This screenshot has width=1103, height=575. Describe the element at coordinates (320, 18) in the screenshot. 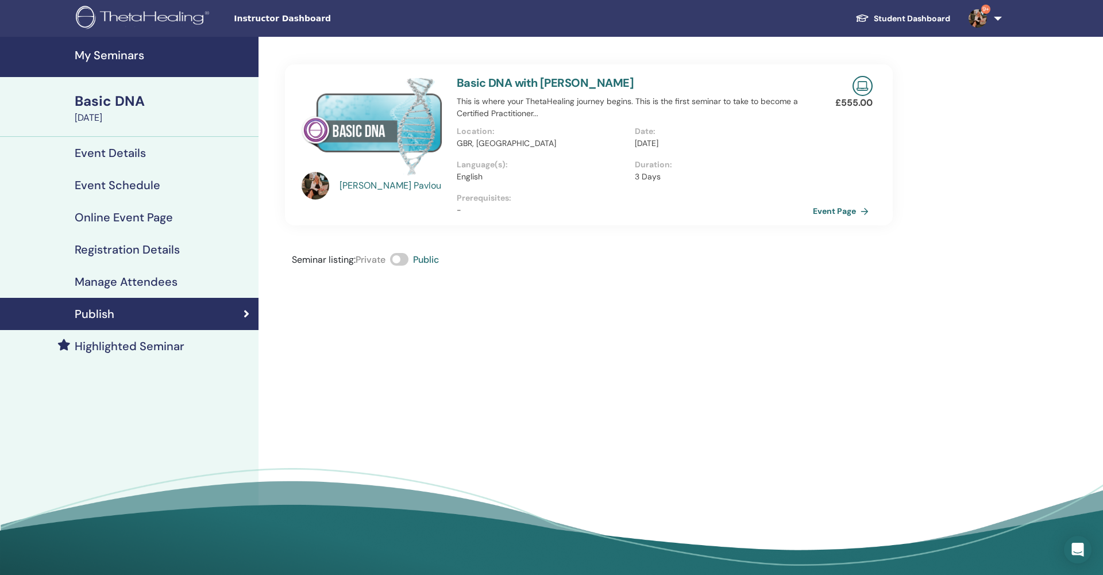

I see `span: Instructor Dashboard` at that location.